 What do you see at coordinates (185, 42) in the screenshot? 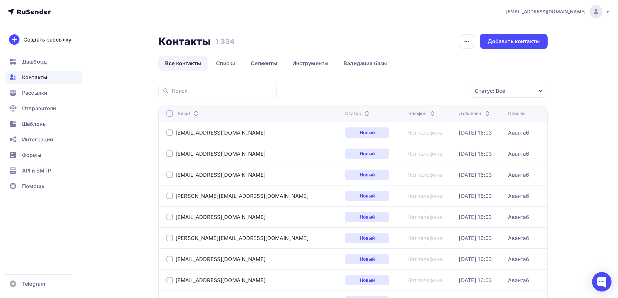
I see `h2: Контакты` at bounding box center [185, 42].